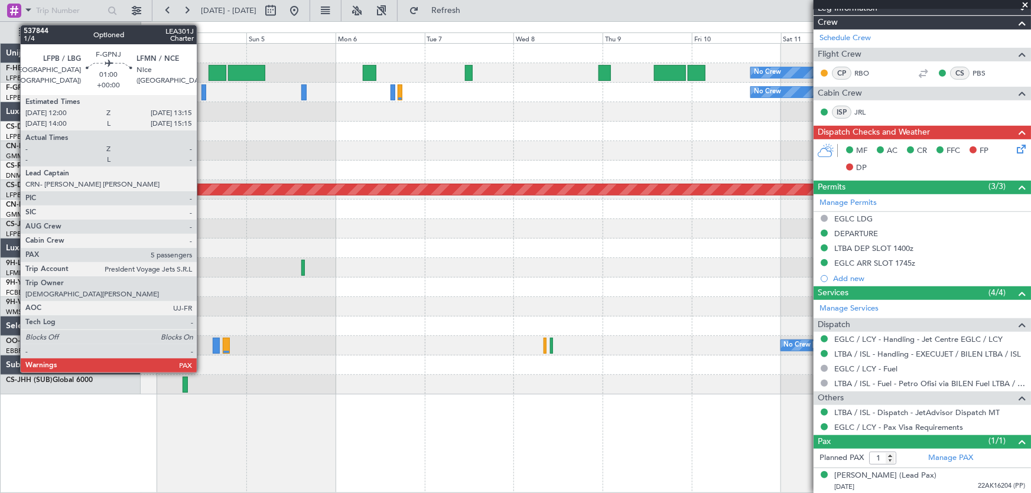 The height and width of the screenshot is (493, 1031). What do you see at coordinates (856, 233) in the screenshot?
I see `div: DEPARTURE` at bounding box center [856, 233].